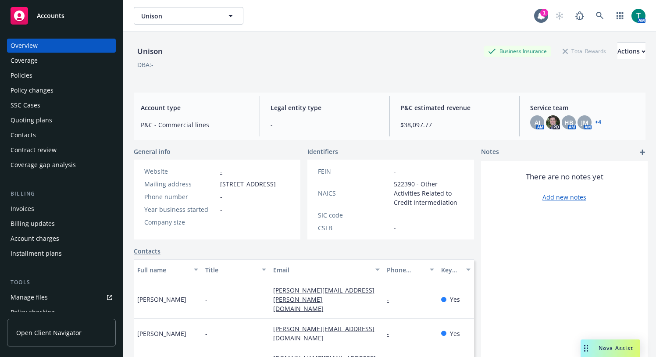 Image resolution: width=656 pixels, height=357 pixels. Describe the element at coordinates (180, 209) in the screenshot. I see `div: Year business started` at that location.